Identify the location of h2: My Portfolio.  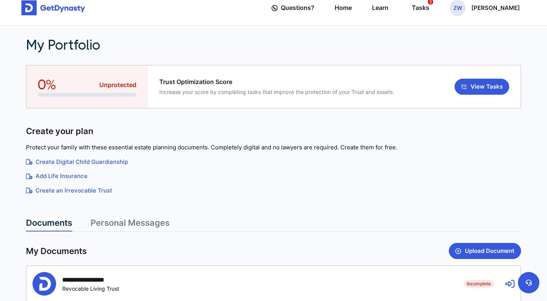
(209, 45).